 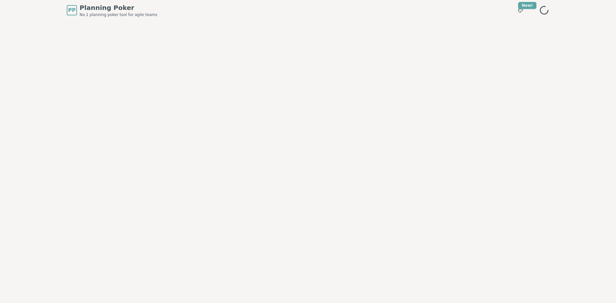 I want to click on button: New!, so click(x=521, y=10).